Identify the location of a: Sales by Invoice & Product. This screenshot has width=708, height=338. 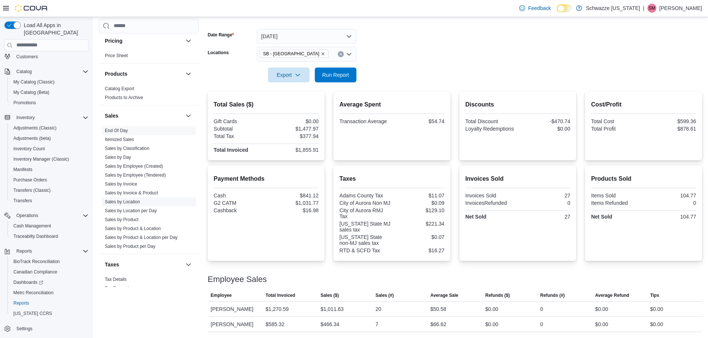
(131, 193).